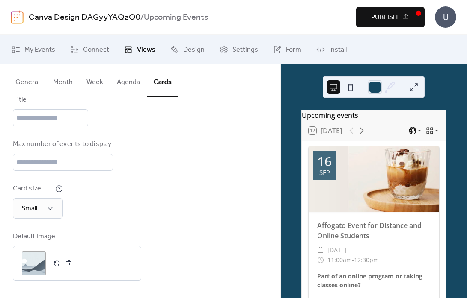  I want to click on b: Part of an online program or taking classes online?, so click(369, 281).